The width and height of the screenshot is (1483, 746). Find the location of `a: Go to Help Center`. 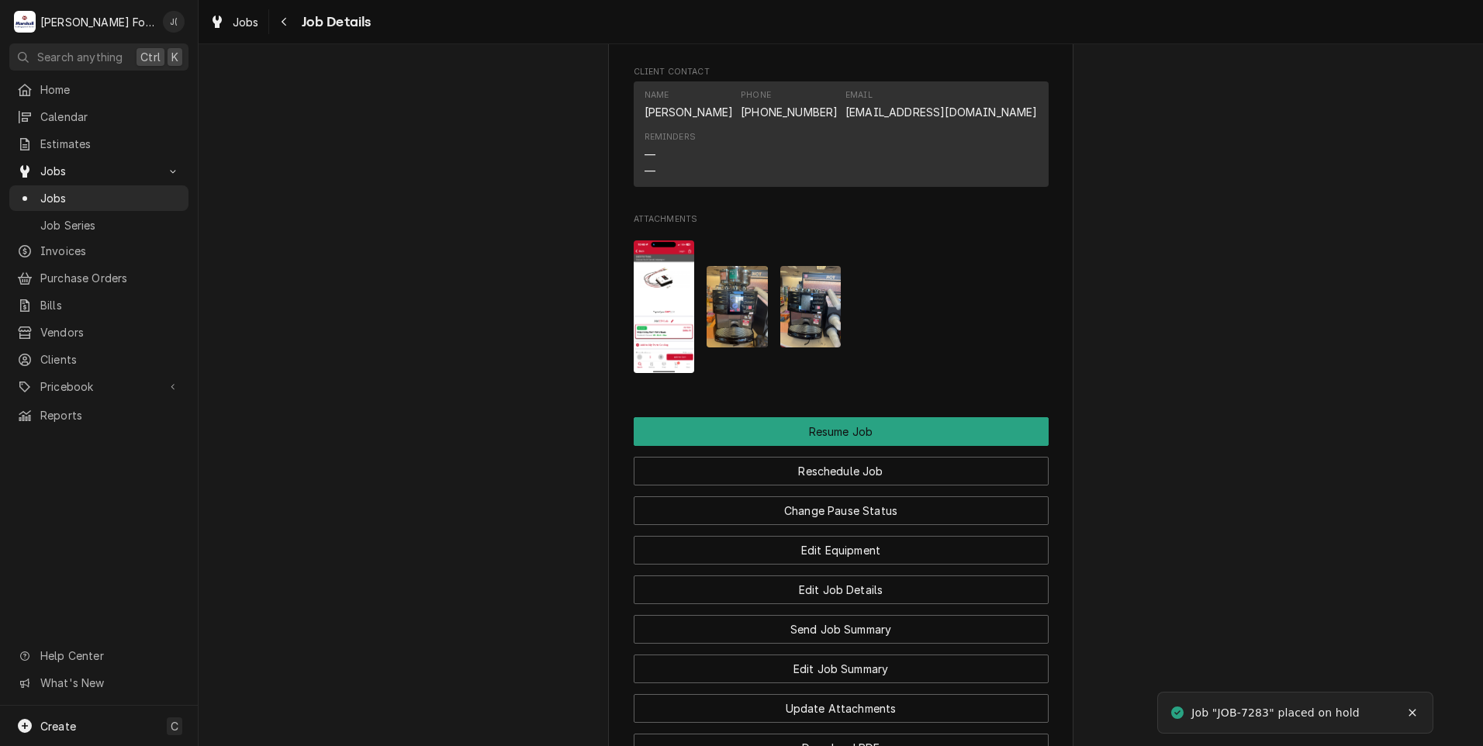

a: Go to Help Center is located at coordinates (98, 655).